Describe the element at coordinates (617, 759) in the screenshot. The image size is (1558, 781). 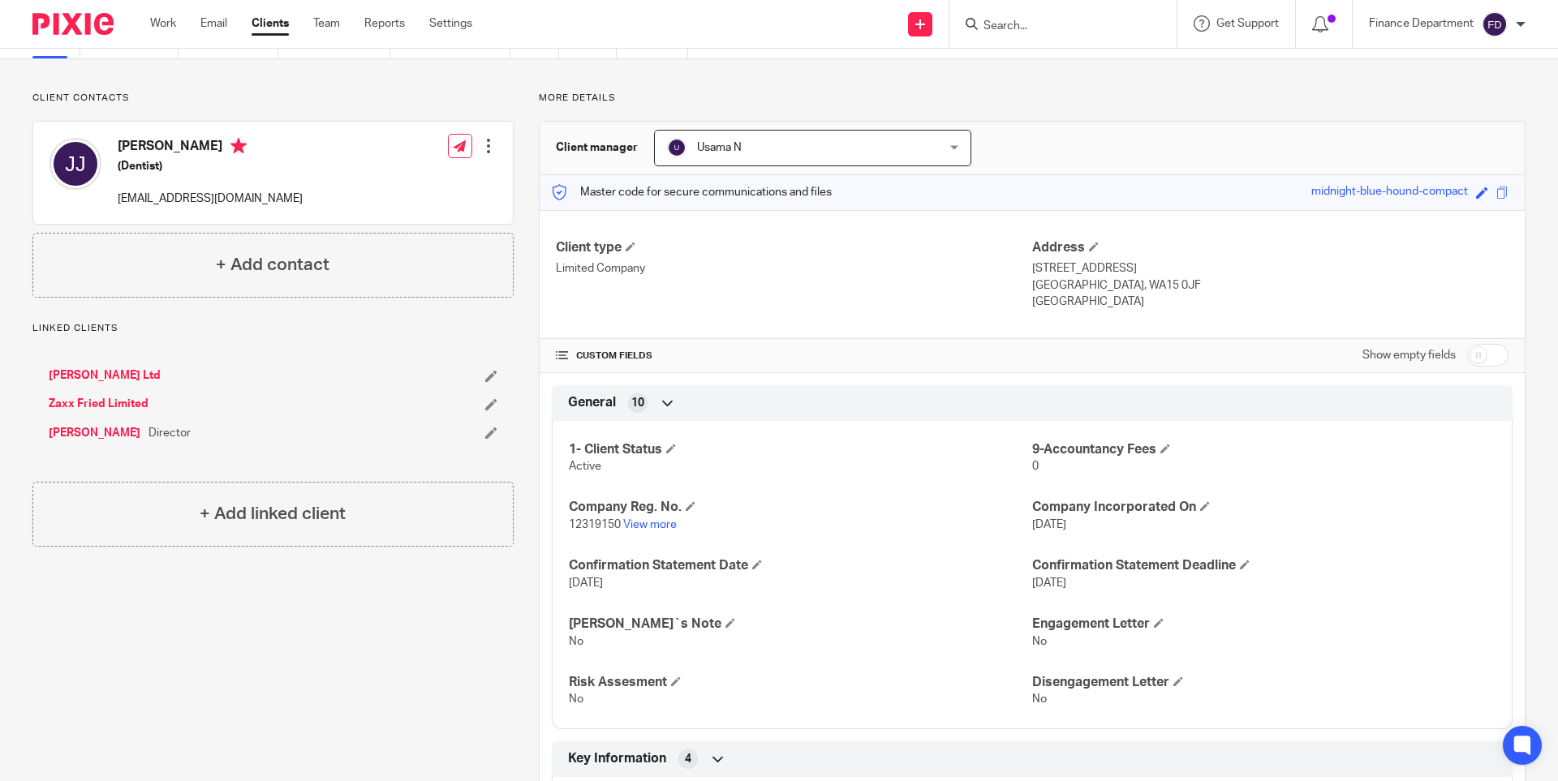
I see `span: Key Information` at that location.